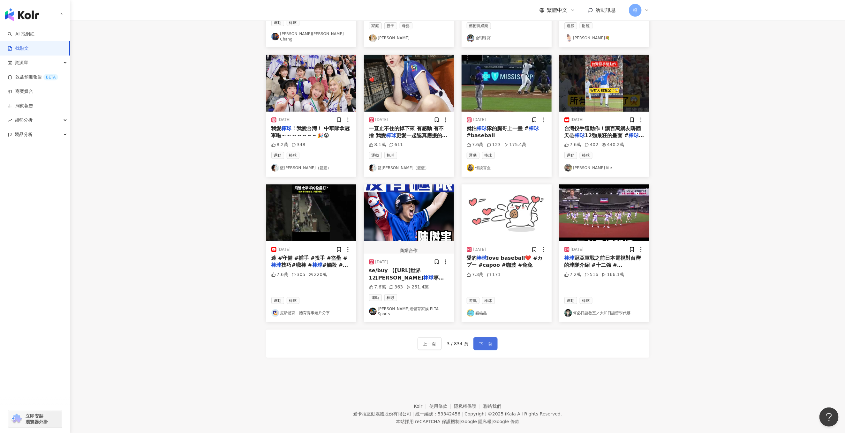 This screenshot has width=845, height=433. Describe the element at coordinates (318, 275) in the screenshot. I see `div: 220萬` at that location.